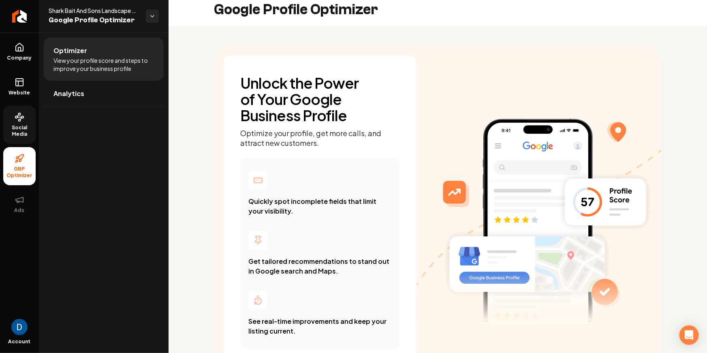 The height and width of the screenshot is (353, 707). What do you see at coordinates (104, 64) in the screenshot?
I see `span: View your profile score and steps to improve your business profile` at bounding box center [104, 64].